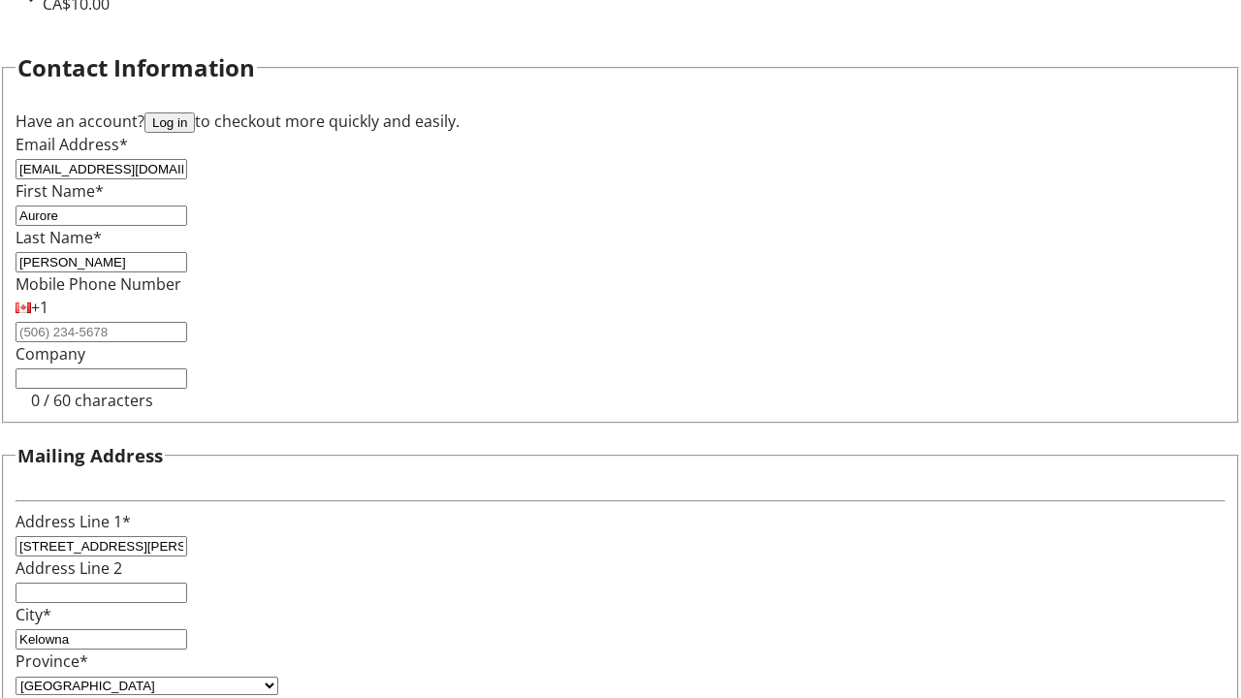 The height and width of the screenshot is (698, 1241). What do you see at coordinates (33, 615) in the screenshot?
I see `label: City*` at bounding box center [33, 615].